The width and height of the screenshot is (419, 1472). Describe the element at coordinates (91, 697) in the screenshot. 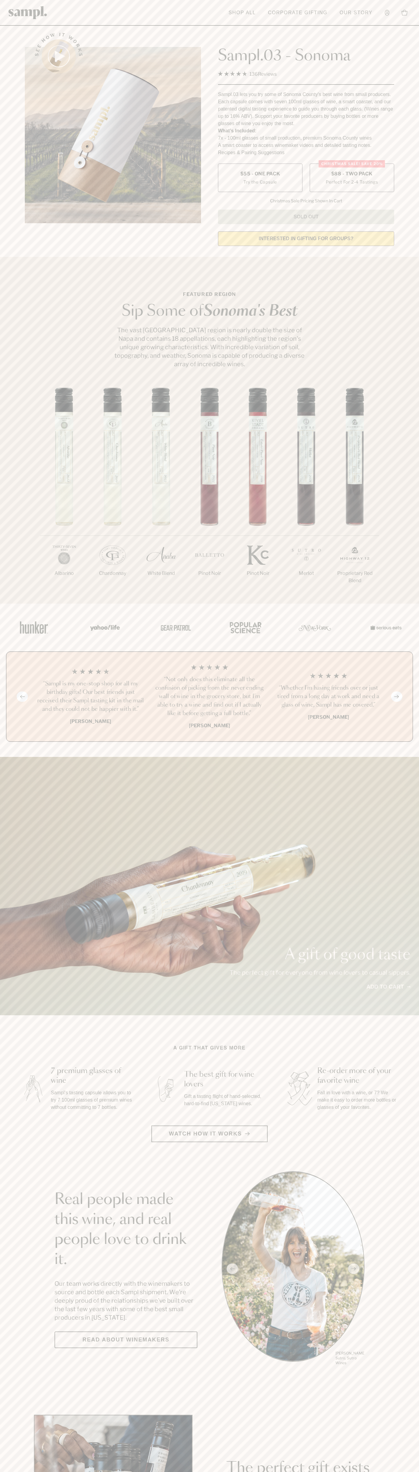

I see `h3: “Sampl is my one-stop shop for all my birthday gifts! Our best friends just received their Sampl ...` at that location.